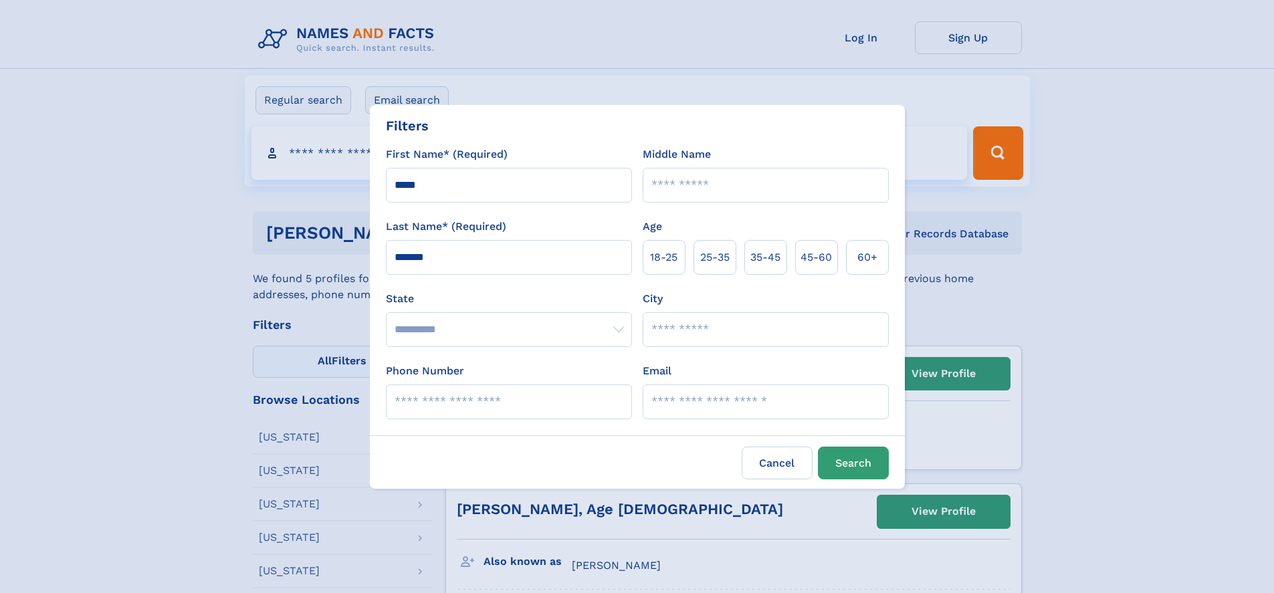 This screenshot has height=593, width=1274. I want to click on label: Phone Number, so click(425, 371).